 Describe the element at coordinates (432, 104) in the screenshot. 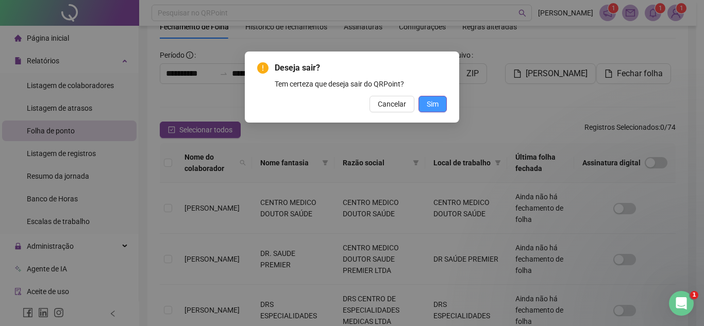

I see `span: Sim` at that location.